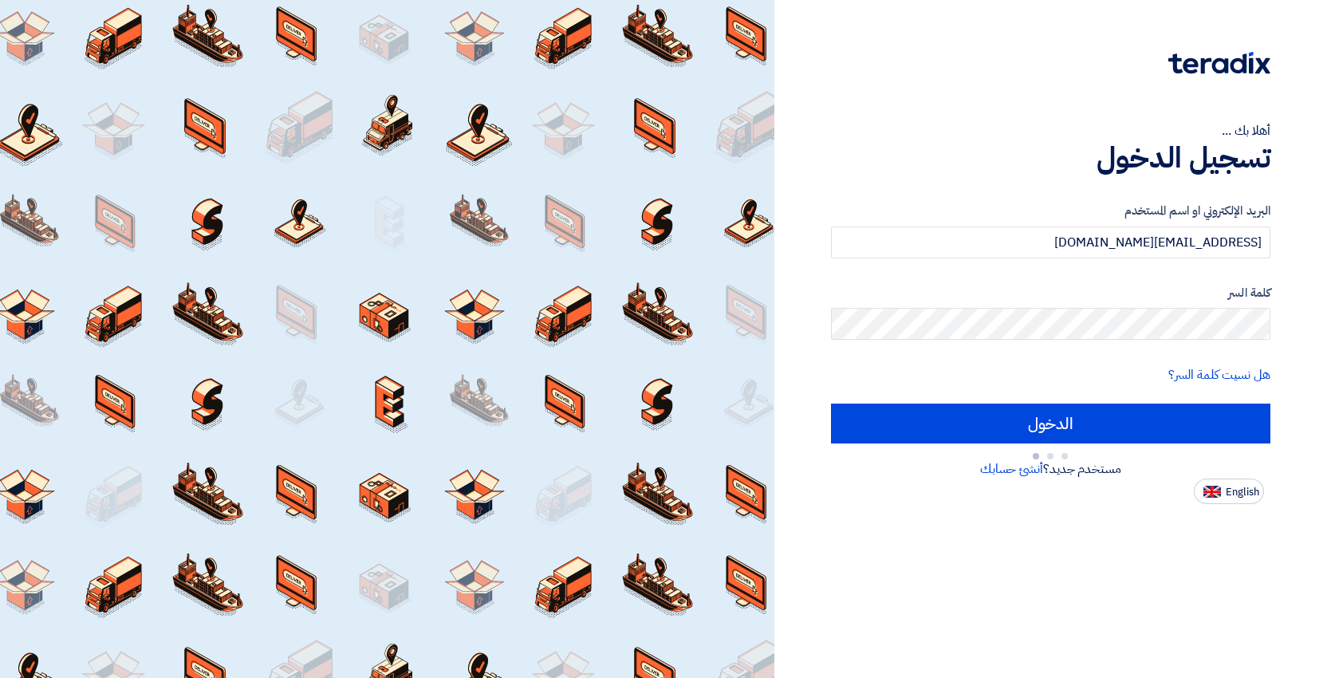  I want to click on img: en-US.png, so click(1212, 491).